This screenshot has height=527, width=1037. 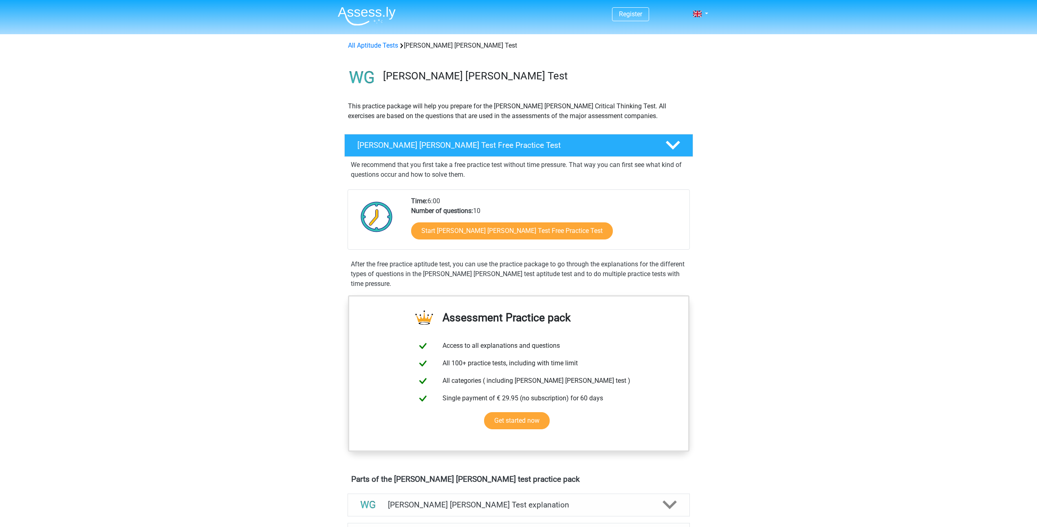 What do you see at coordinates (517, 421) in the screenshot?
I see `a: Get started now` at bounding box center [517, 421].